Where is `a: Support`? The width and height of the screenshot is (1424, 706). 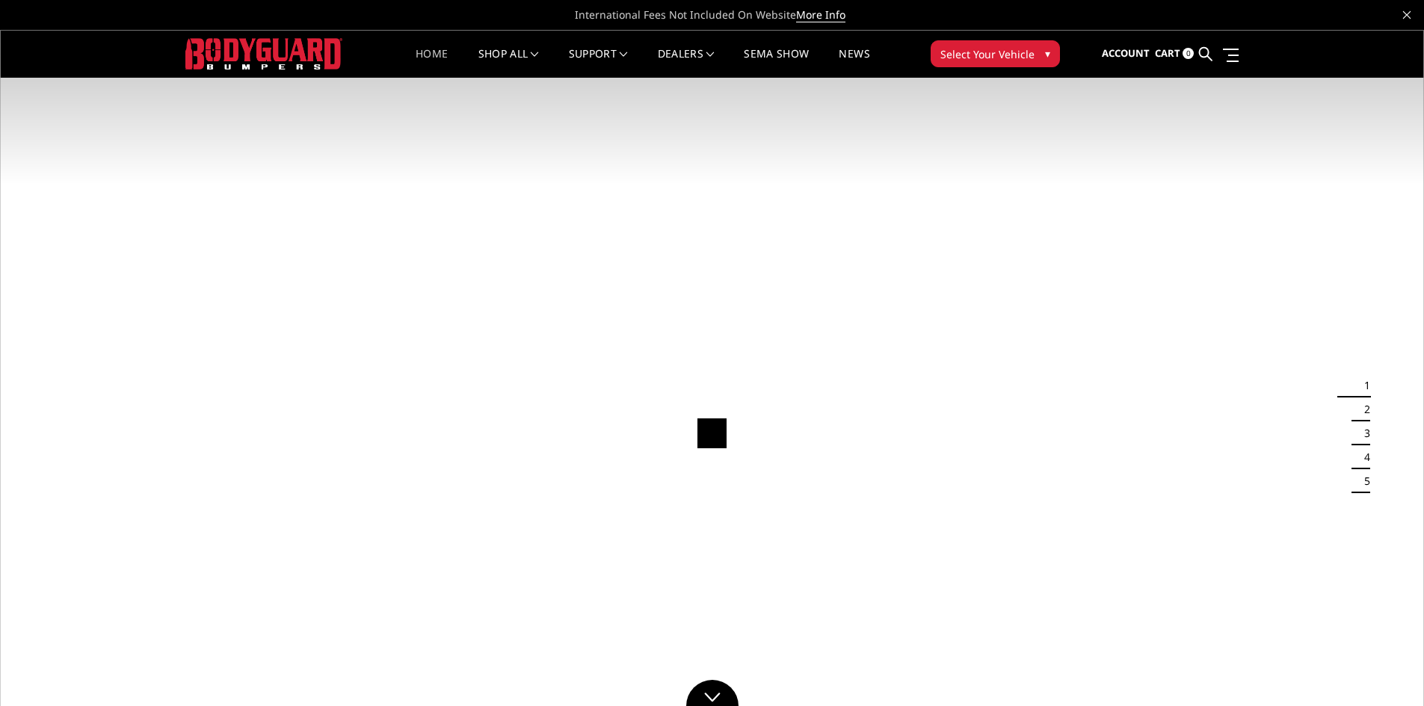
a: Support is located at coordinates (598, 63).